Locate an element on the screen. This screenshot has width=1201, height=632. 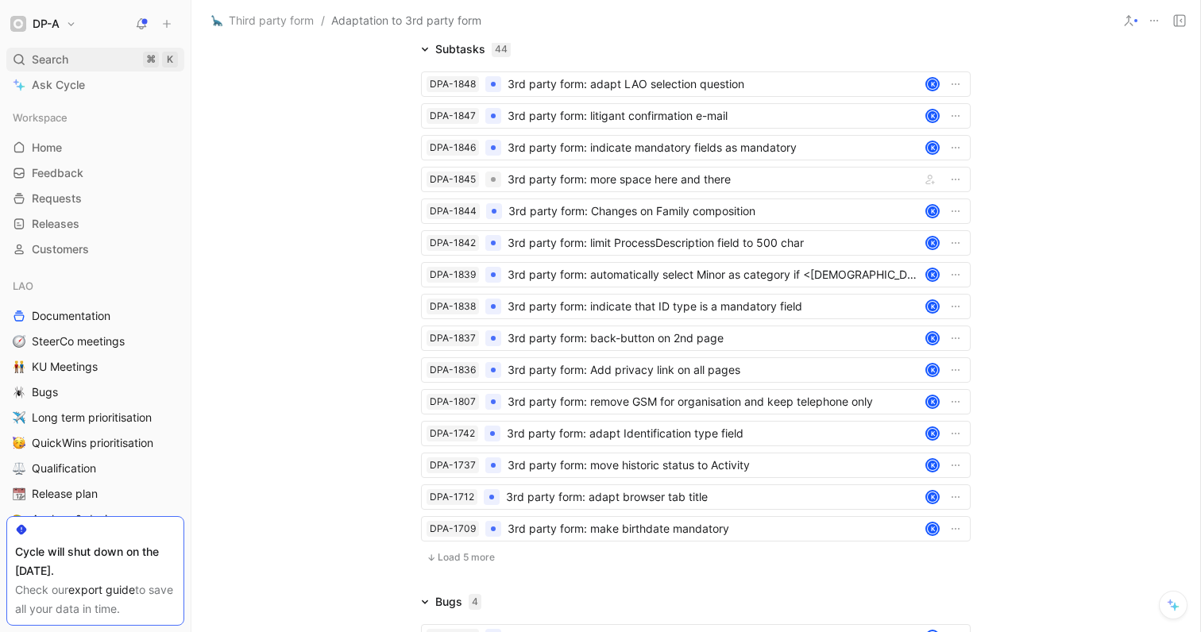
a: DPA-18463rd party form: indicate mandatory fields as mandatoryK is located at coordinates (696, 148).